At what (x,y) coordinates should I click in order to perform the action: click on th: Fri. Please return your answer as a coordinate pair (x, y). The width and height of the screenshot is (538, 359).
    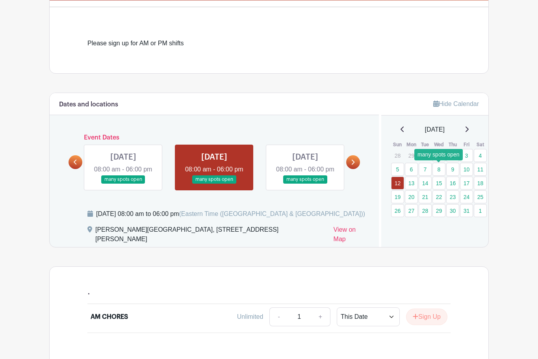
    Looking at the image, I should click on (466, 145).